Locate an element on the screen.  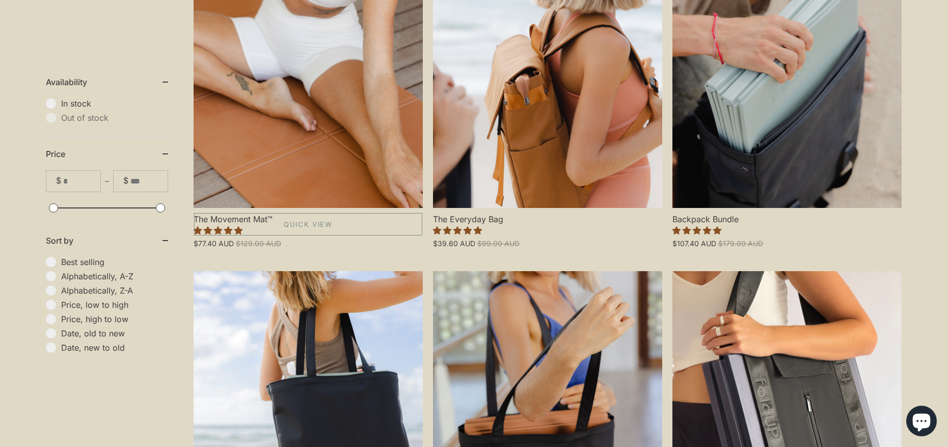
span: Backpack Bundle is located at coordinates (787, 216).